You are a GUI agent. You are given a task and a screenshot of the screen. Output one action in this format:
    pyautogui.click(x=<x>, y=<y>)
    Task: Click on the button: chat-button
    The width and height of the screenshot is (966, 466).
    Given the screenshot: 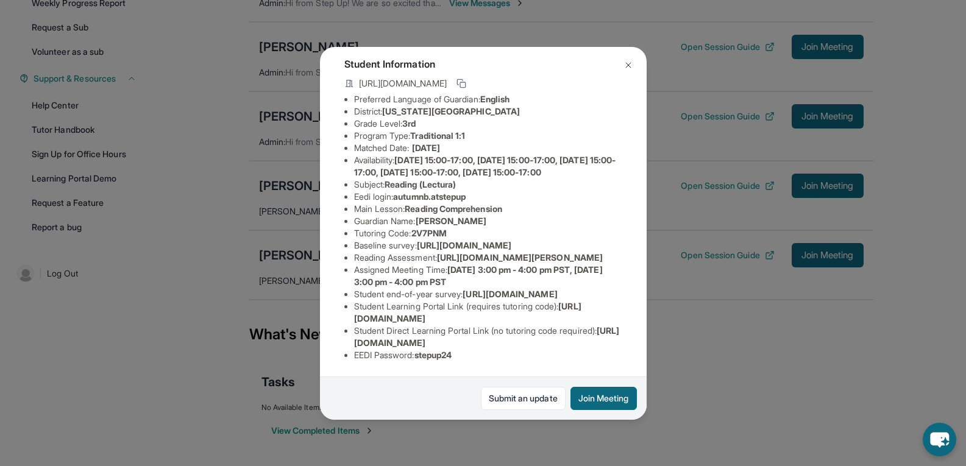 What is the action you would take?
    pyautogui.click(x=940, y=440)
    